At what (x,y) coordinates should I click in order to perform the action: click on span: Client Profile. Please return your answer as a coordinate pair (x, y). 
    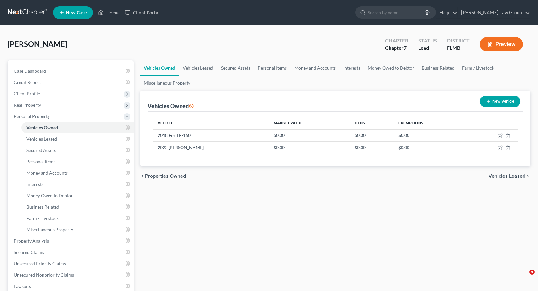
    Looking at the image, I should click on (27, 94).